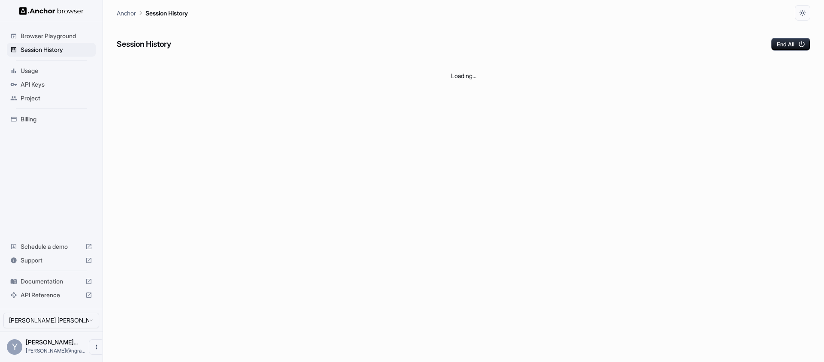 The image size is (824, 362). I want to click on span: yashwanth@ngram.com, so click(55, 351).